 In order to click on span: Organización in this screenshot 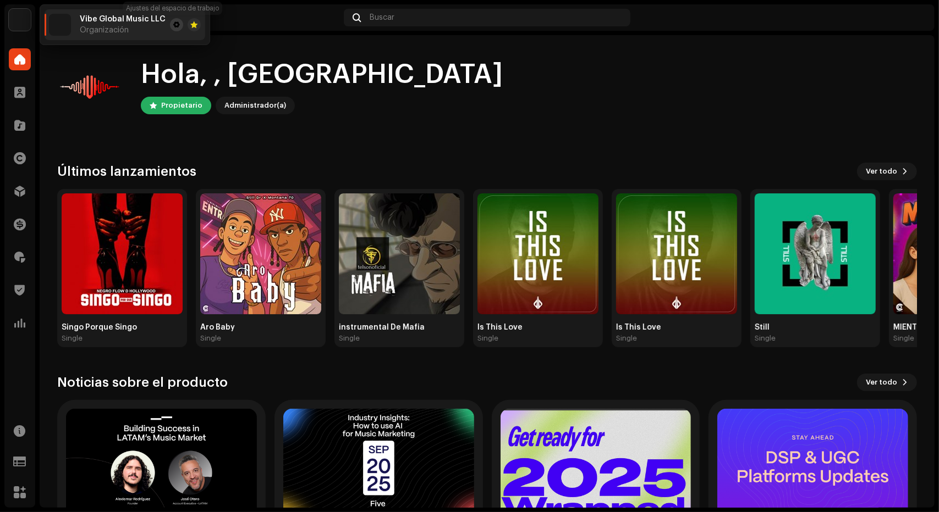, I will do `click(104, 30)`.